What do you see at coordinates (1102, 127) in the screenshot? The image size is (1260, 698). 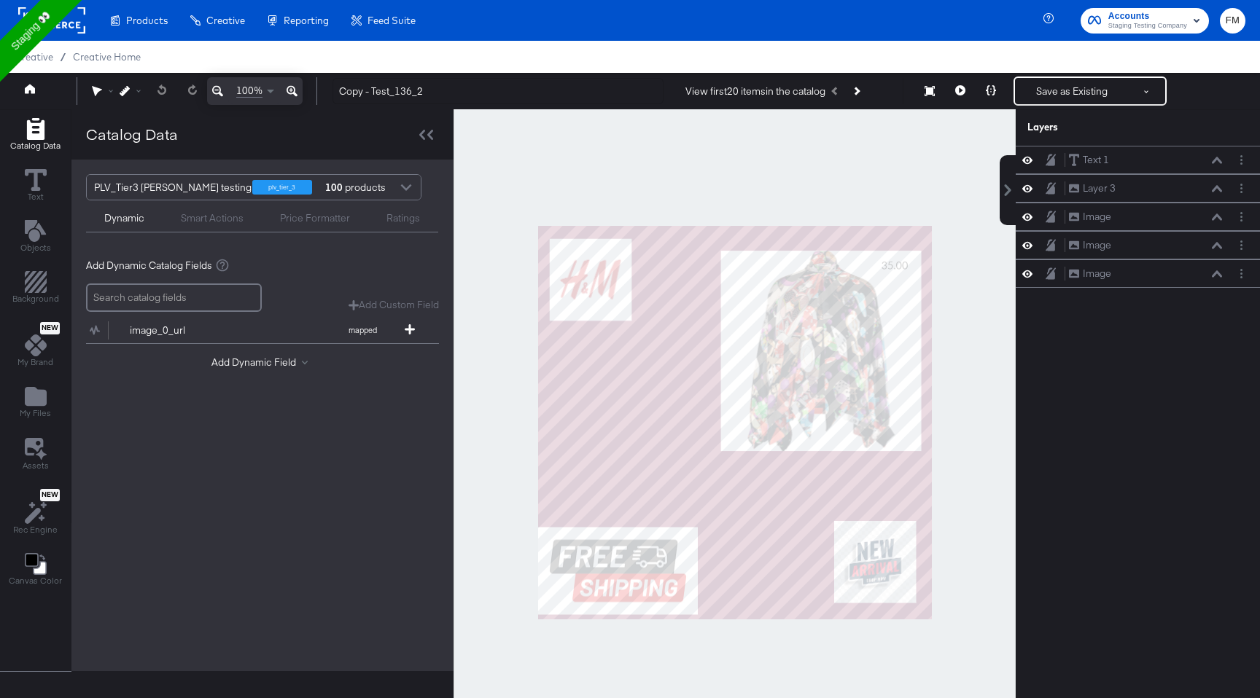 I see `div: Layers` at bounding box center [1102, 127].